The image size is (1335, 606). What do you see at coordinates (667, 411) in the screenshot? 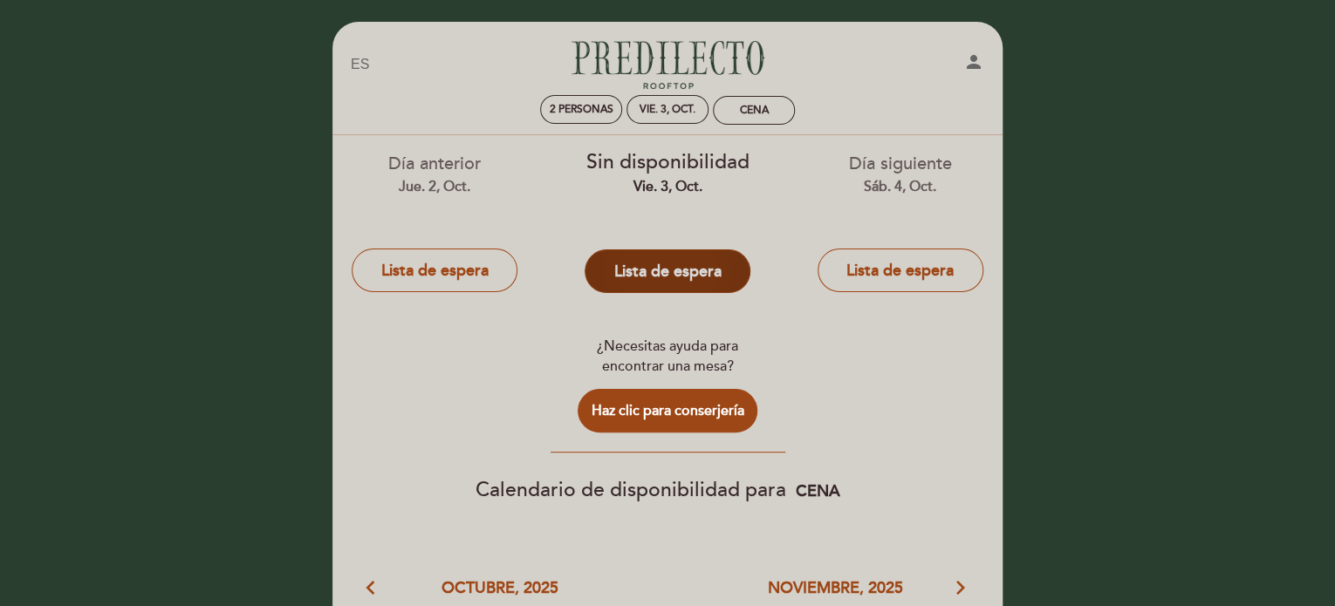
I see `span: Haz clic para conserjería` at bounding box center [667, 411].